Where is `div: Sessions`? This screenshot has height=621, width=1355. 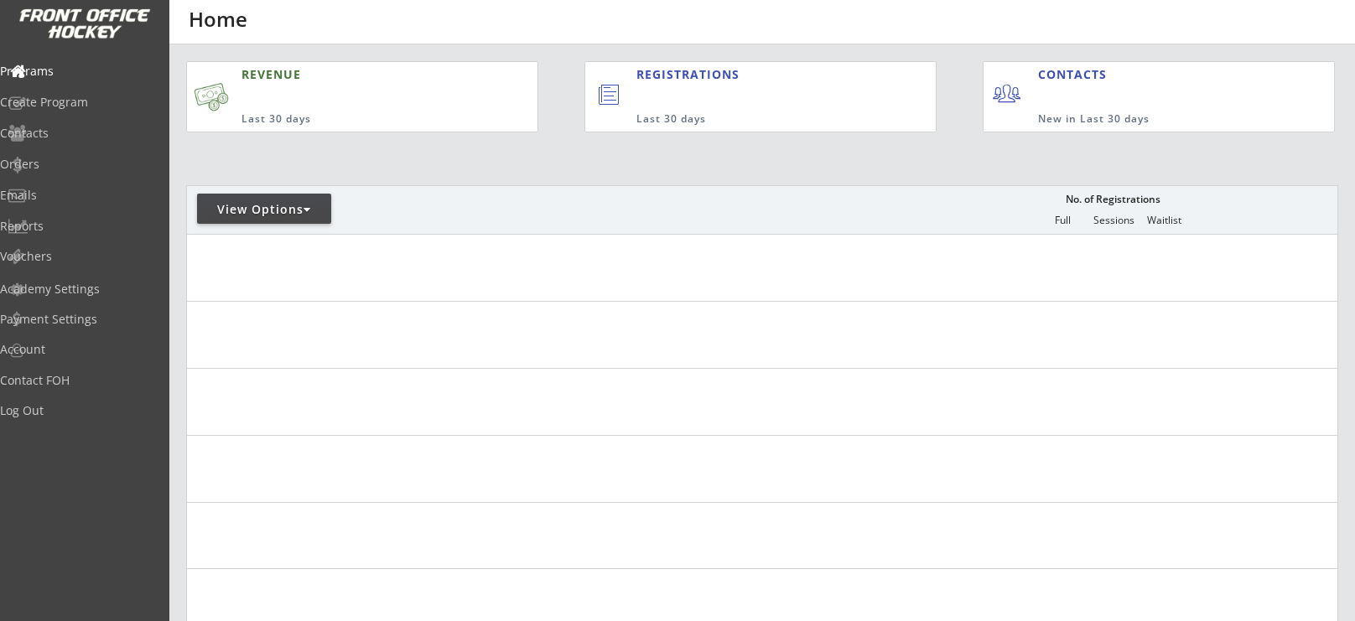 div: Sessions is located at coordinates (1113, 220).